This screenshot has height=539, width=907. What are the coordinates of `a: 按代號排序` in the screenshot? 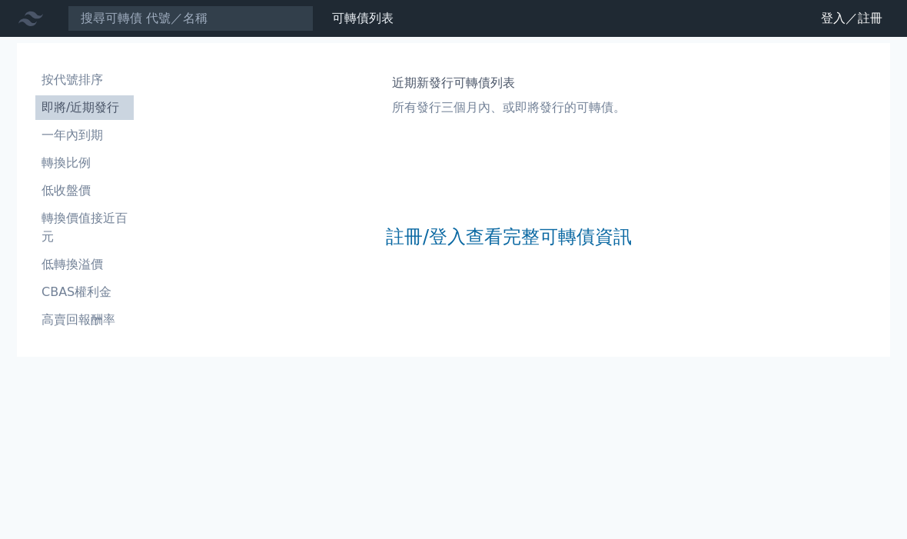 It's located at (85, 80).